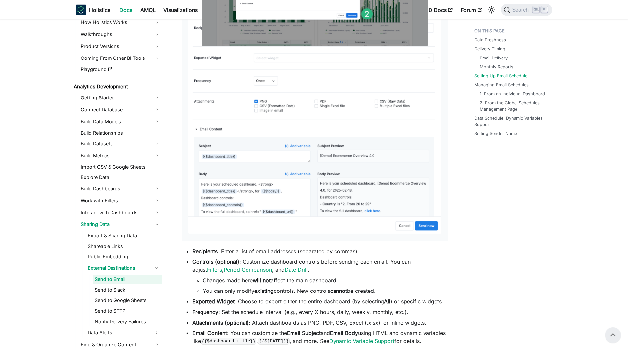  What do you see at coordinates (148, 10) in the screenshot?
I see `a: AMQL` at bounding box center [148, 10].